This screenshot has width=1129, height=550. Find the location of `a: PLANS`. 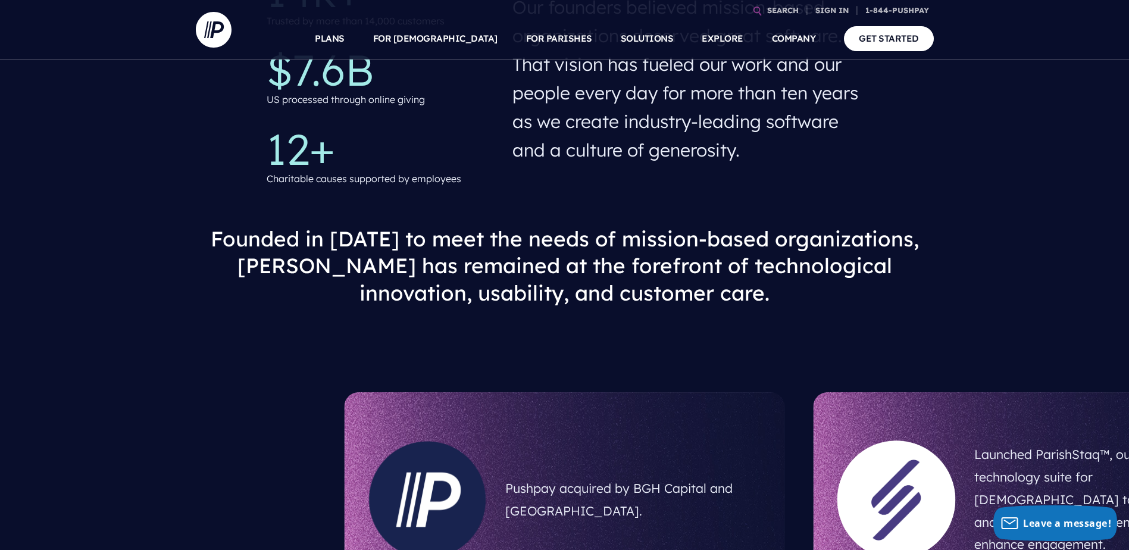

a: PLANS is located at coordinates (330, 39).